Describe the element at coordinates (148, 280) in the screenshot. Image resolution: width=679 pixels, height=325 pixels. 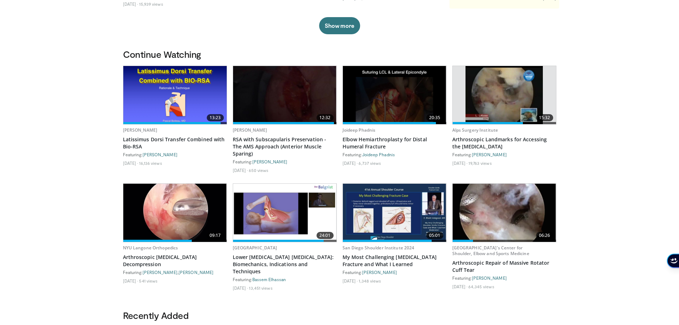
I see `li: 541 views` at that location.